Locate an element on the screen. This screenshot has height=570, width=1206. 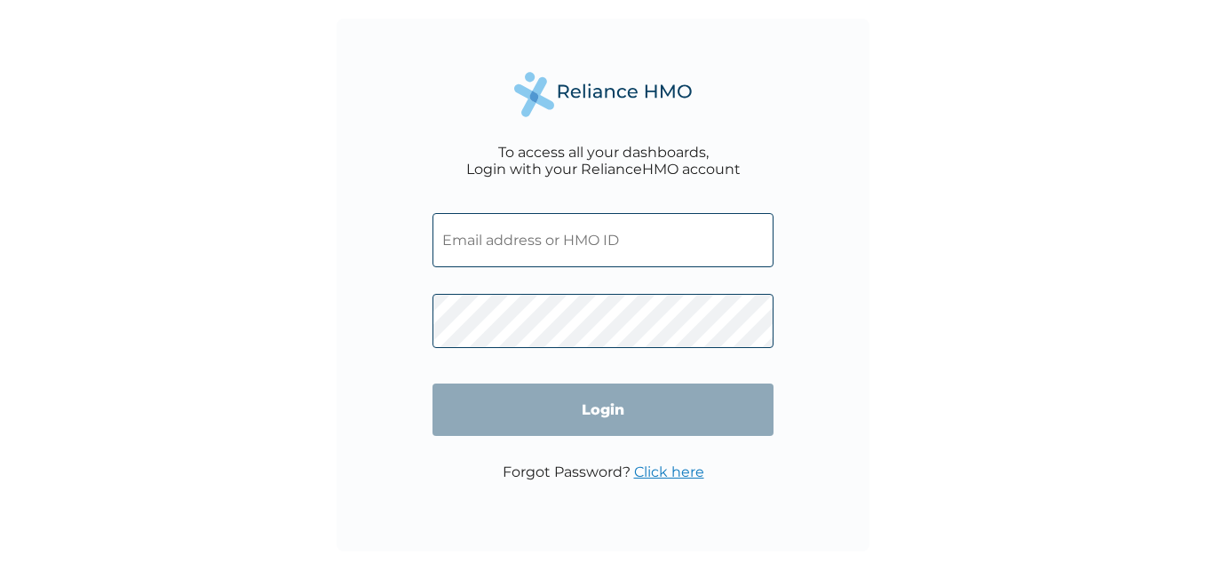
input: Email address or HMO ID is located at coordinates (603, 240).